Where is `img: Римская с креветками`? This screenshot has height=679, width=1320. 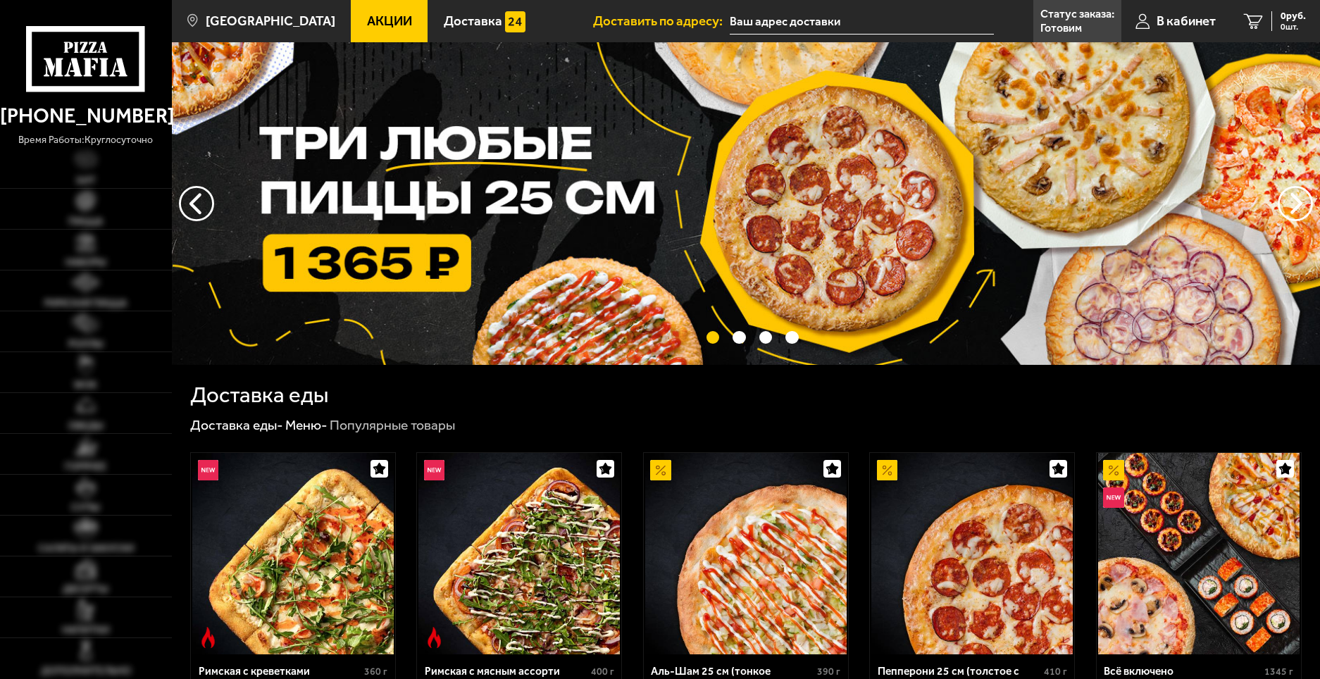
img: Римская с креветками is located at coordinates (293, 553).